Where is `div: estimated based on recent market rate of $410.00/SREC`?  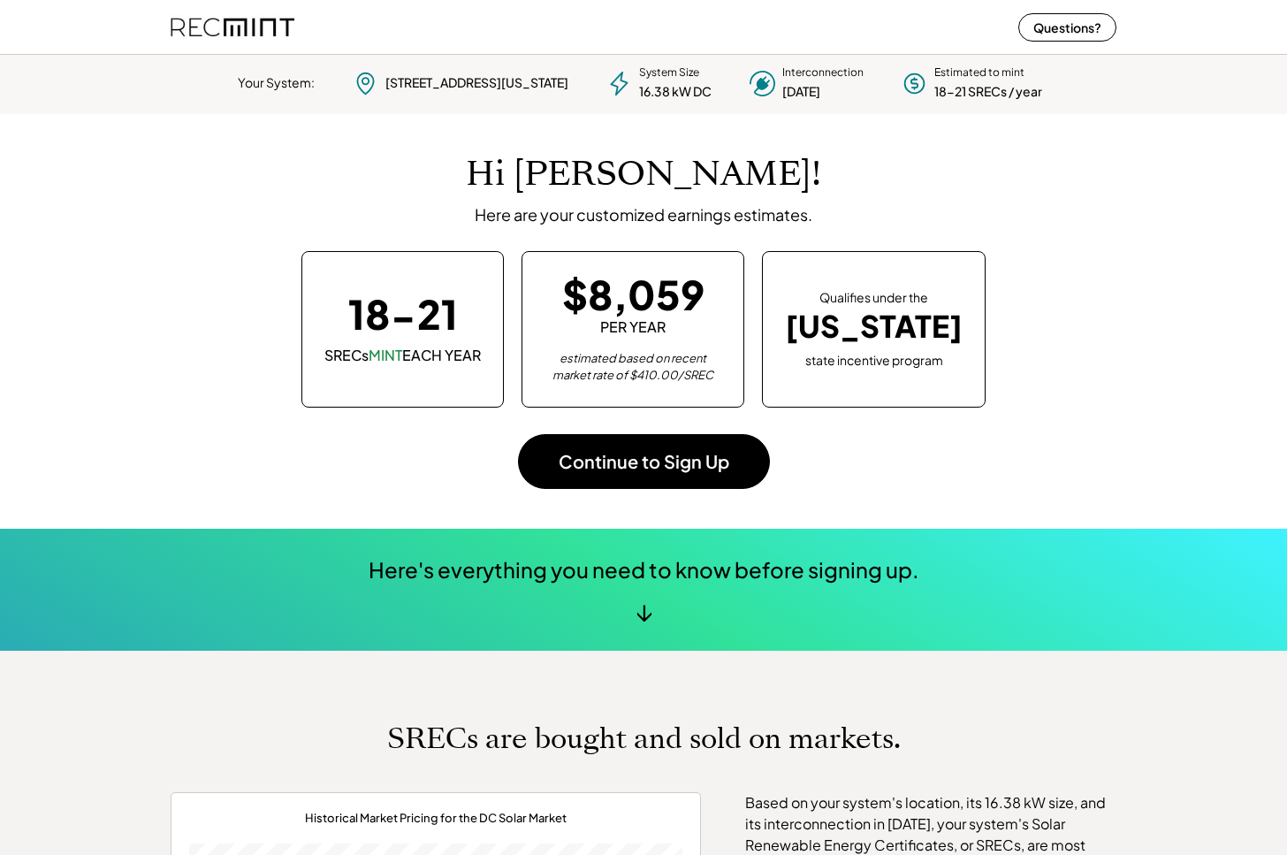
div: estimated based on recent market rate of $410.00/SREC is located at coordinates (633, 367).